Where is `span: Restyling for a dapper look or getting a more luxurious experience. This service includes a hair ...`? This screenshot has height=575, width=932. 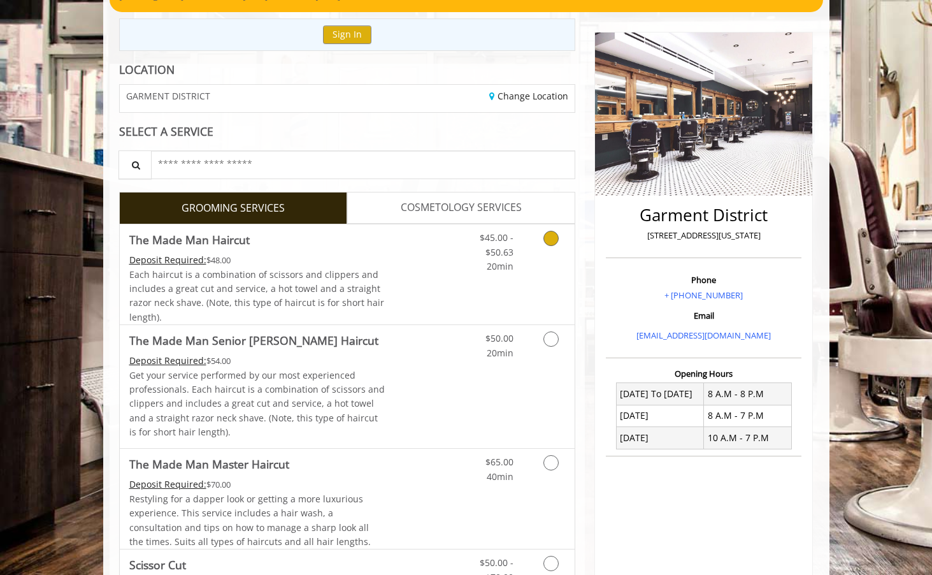
span: Restyling for a dapper look or getting a more luxurious experience. This service includes a hair ... is located at coordinates (250, 520).